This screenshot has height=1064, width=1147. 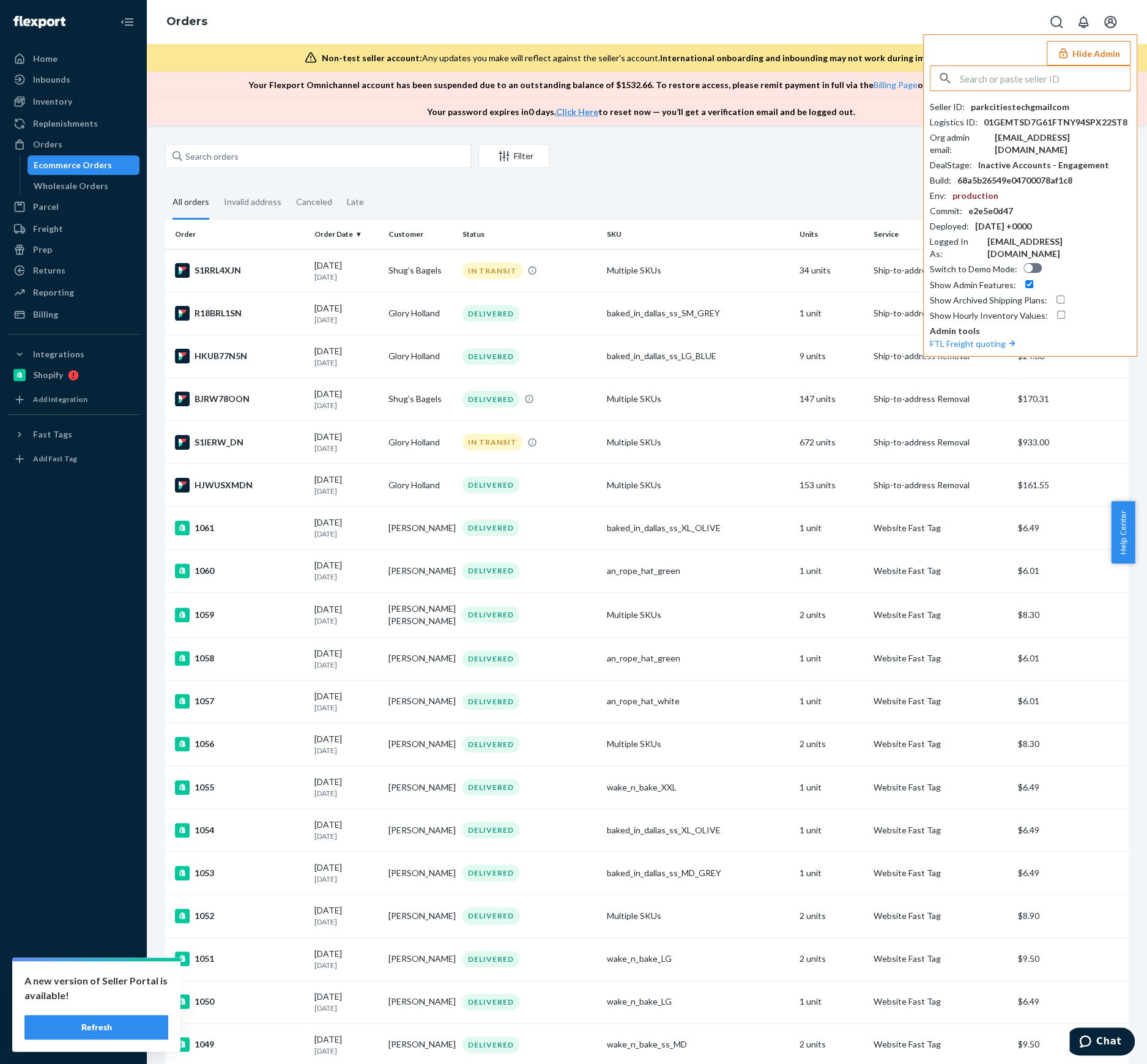 What do you see at coordinates (55, 458) in the screenshot?
I see `div: Add Fast Tag` at bounding box center [55, 458].